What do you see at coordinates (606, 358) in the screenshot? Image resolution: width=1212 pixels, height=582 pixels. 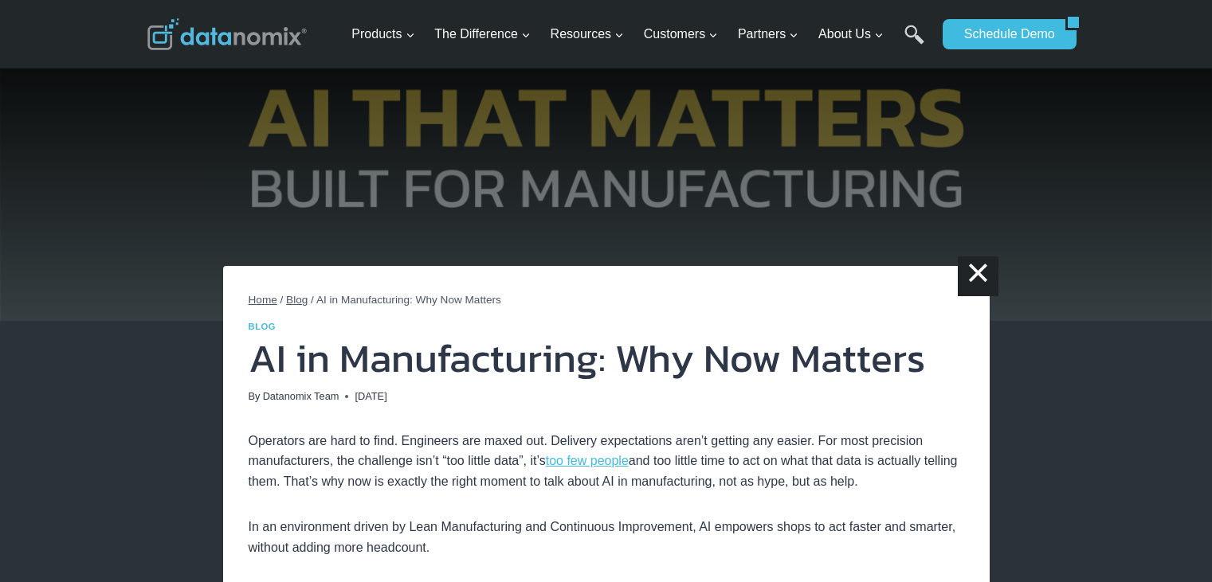 I see `h1: AI in Manufacturing: Why Now Matters` at bounding box center [606, 358].